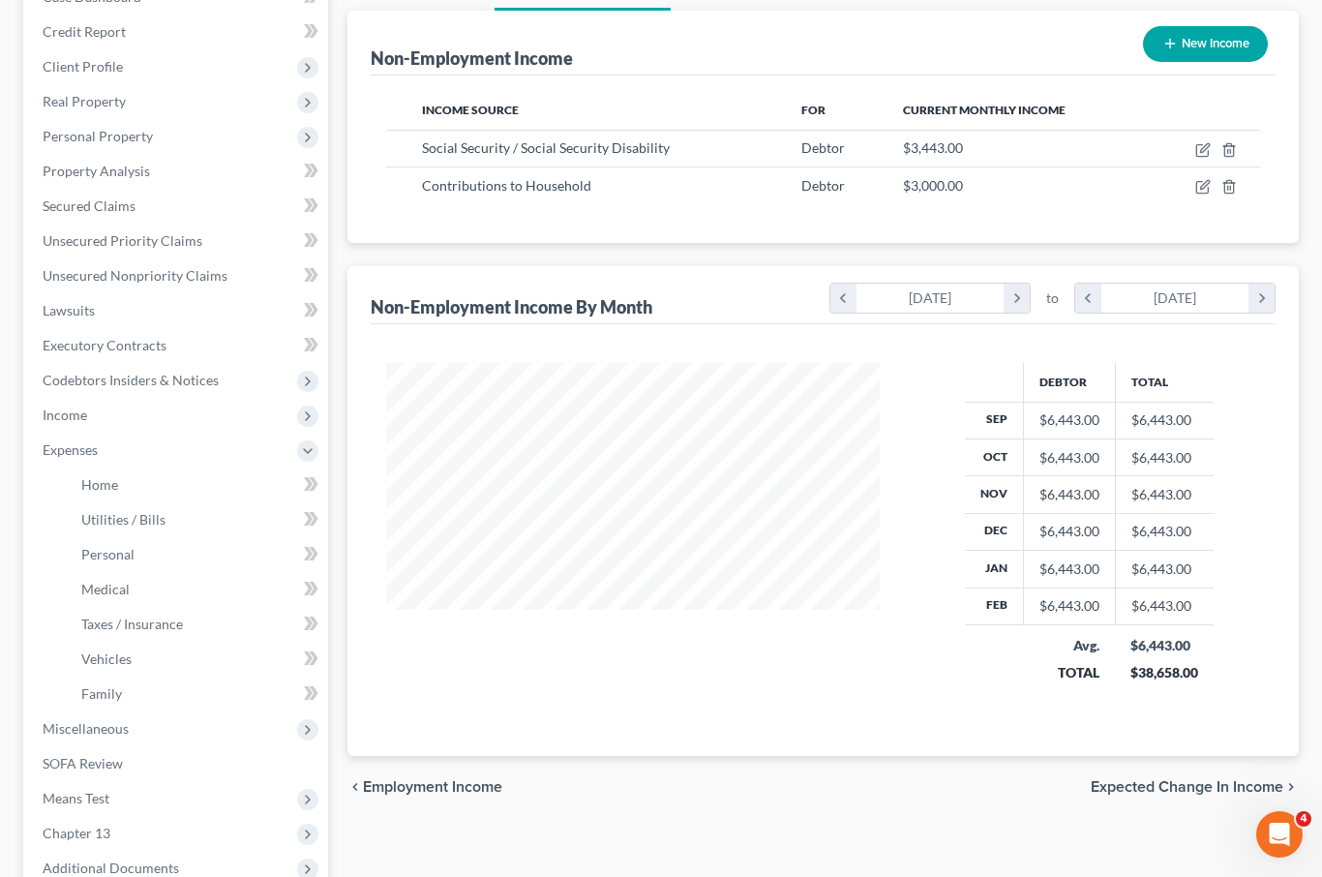  I want to click on button: Expected Change in Income chevron_right, so click(1194, 787).